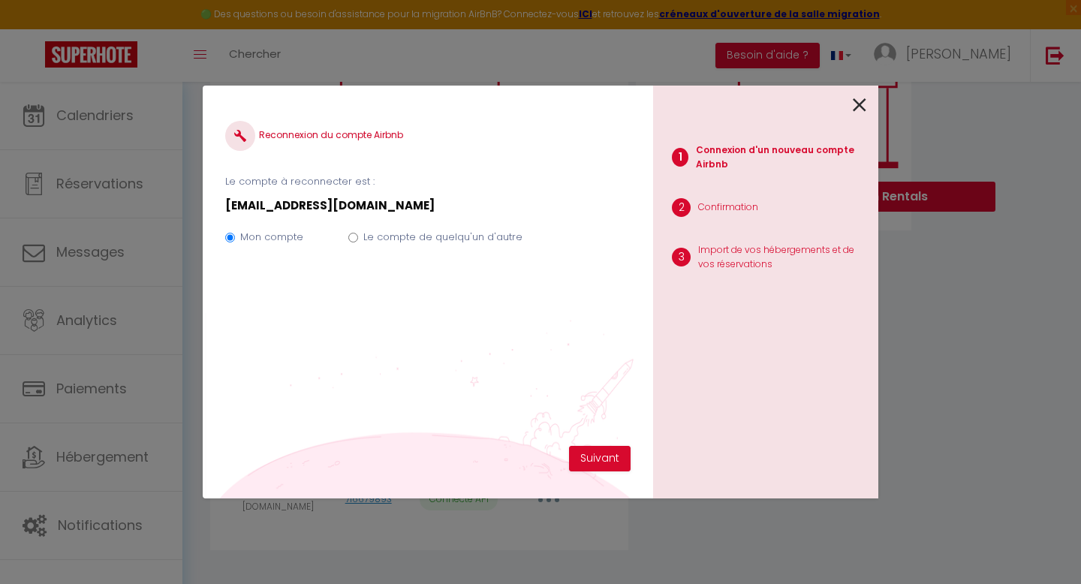 The height and width of the screenshot is (584, 1081). What do you see at coordinates (428, 182) in the screenshot?
I see `p: Le compte à reconnecter est :` at bounding box center [428, 182].